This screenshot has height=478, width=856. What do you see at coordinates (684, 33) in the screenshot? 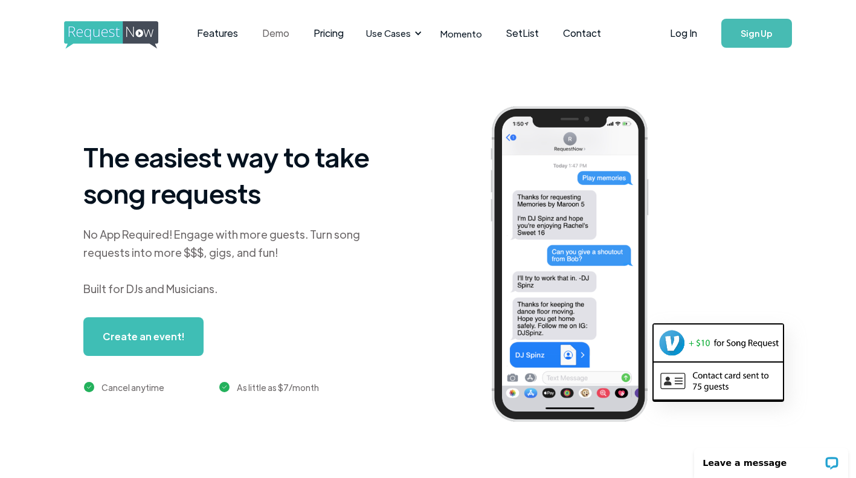
I see `a: Log In` at bounding box center [684, 33].